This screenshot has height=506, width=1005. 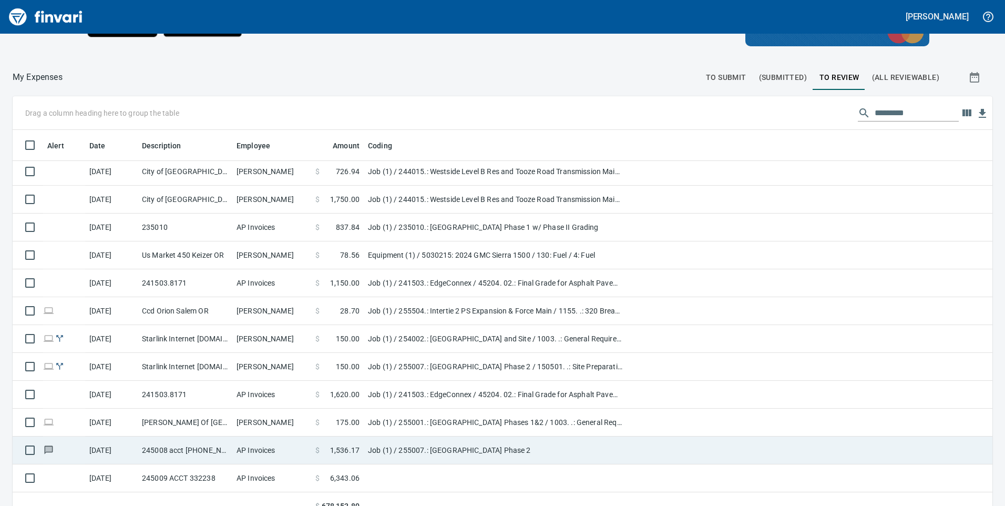 I want to click on a: Finvari, so click(x=46, y=17).